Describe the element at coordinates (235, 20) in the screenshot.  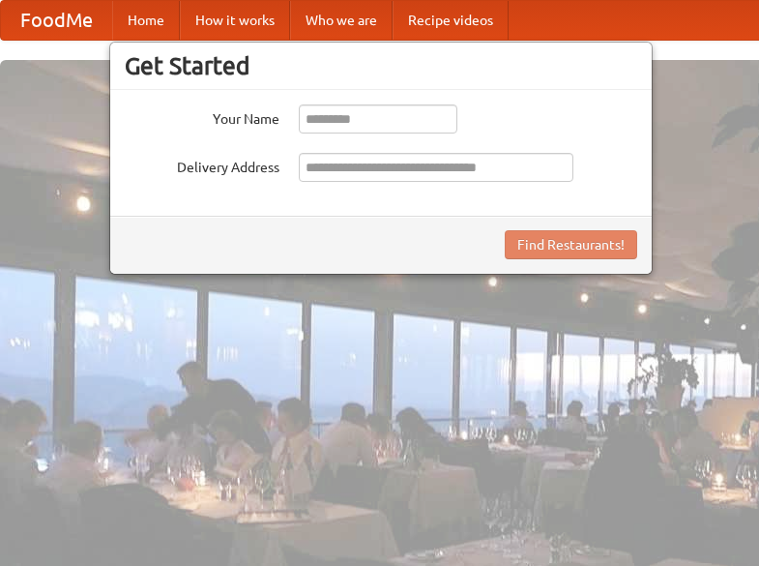
I see `a: How it works` at that location.